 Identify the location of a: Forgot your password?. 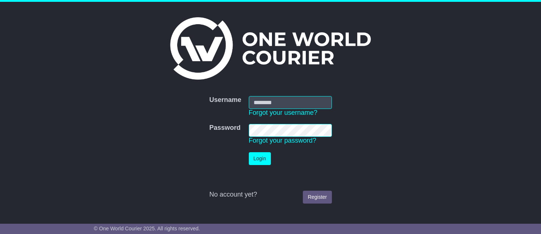
(282, 141).